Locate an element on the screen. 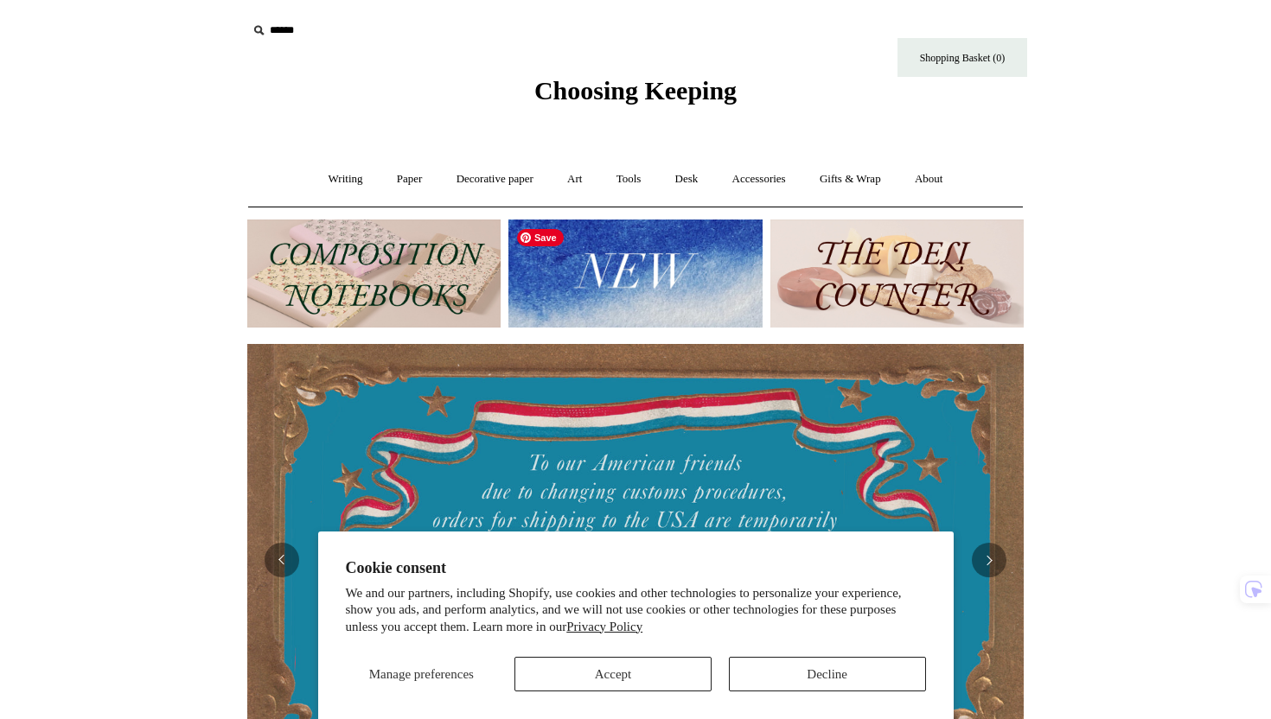 The image size is (1271, 719). img: 202302 Composition ledgers.jpg__PID:69722ee6-fa44-49dd-a067-31375e5d54ec is located at coordinates (373, 273).